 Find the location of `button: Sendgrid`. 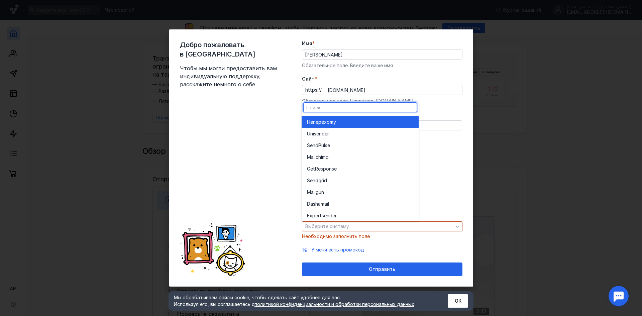

button: Sendgrid is located at coordinates (360, 180).